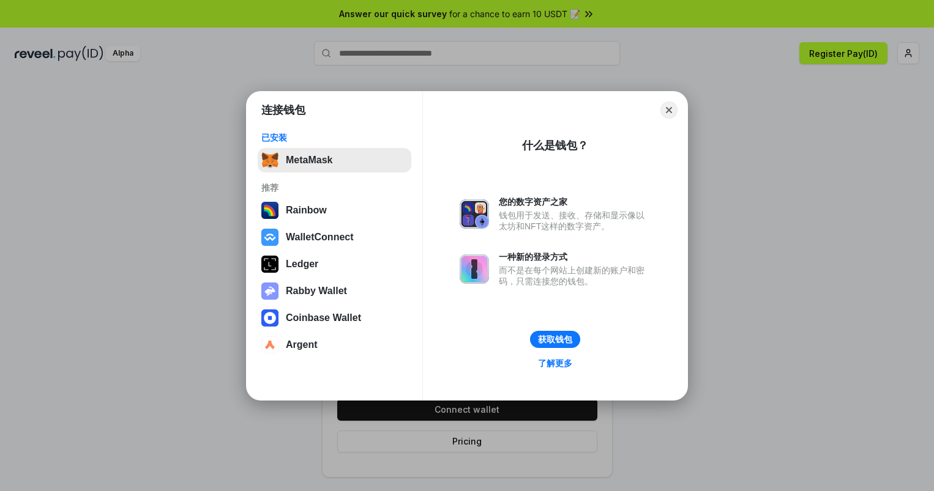 Image resolution: width=934 pixels, height=491 pixels. Describe the element at coordinates (555, 340) in the screenshot. I see `div: 获取钱包` at that location.